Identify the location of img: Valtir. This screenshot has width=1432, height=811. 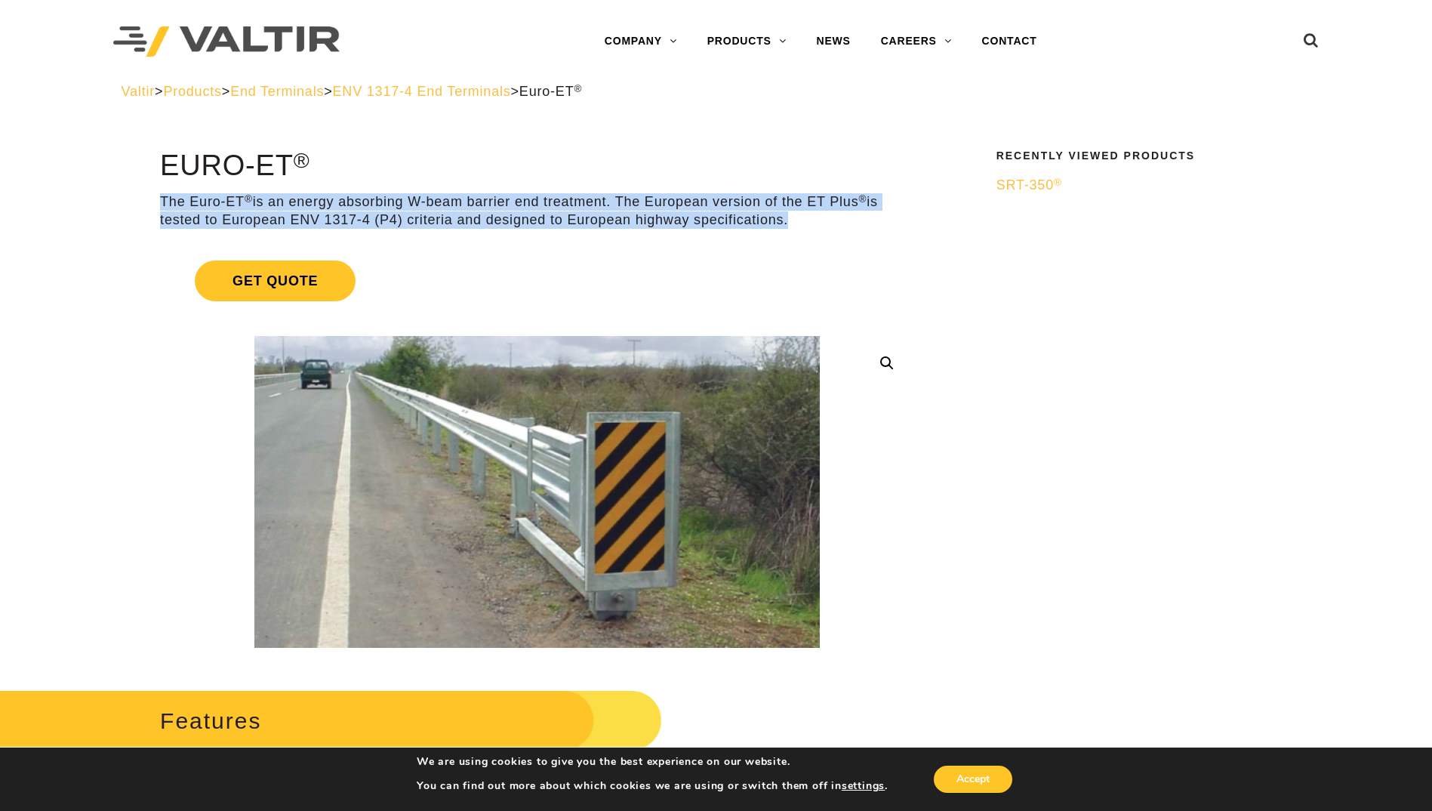
(226, 42).